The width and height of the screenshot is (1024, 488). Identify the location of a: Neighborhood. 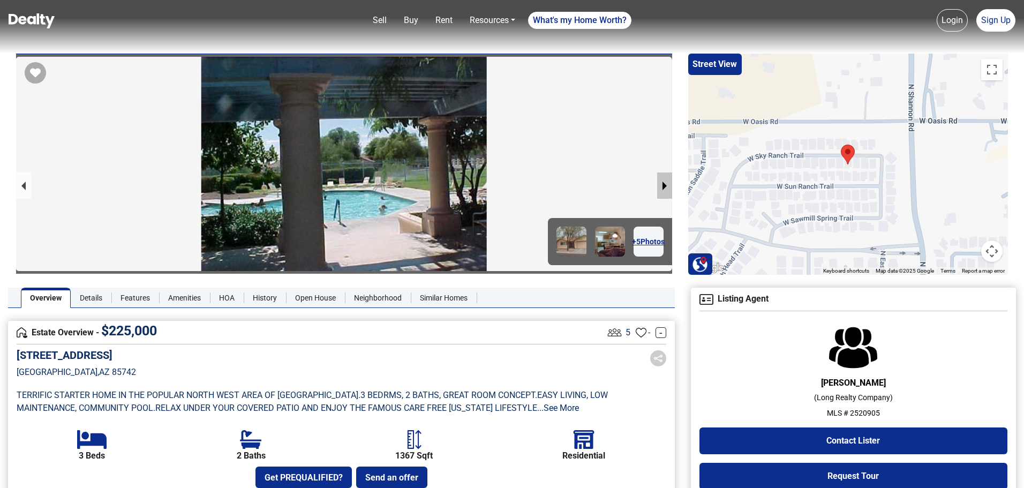
(378, 298).